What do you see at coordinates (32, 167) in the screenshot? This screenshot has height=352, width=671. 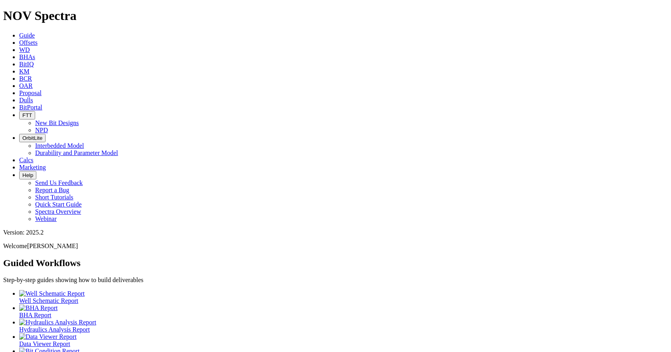 I see `span: Marketing` at bounding box center [32, 167].